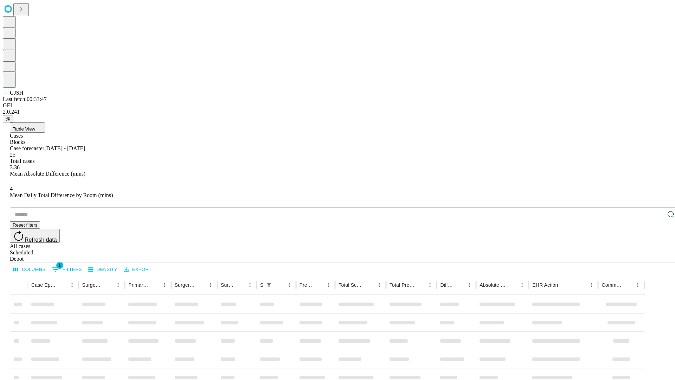  I want to click on span: Mean Daily Total Difference by Room (mins), so click(61, 195).